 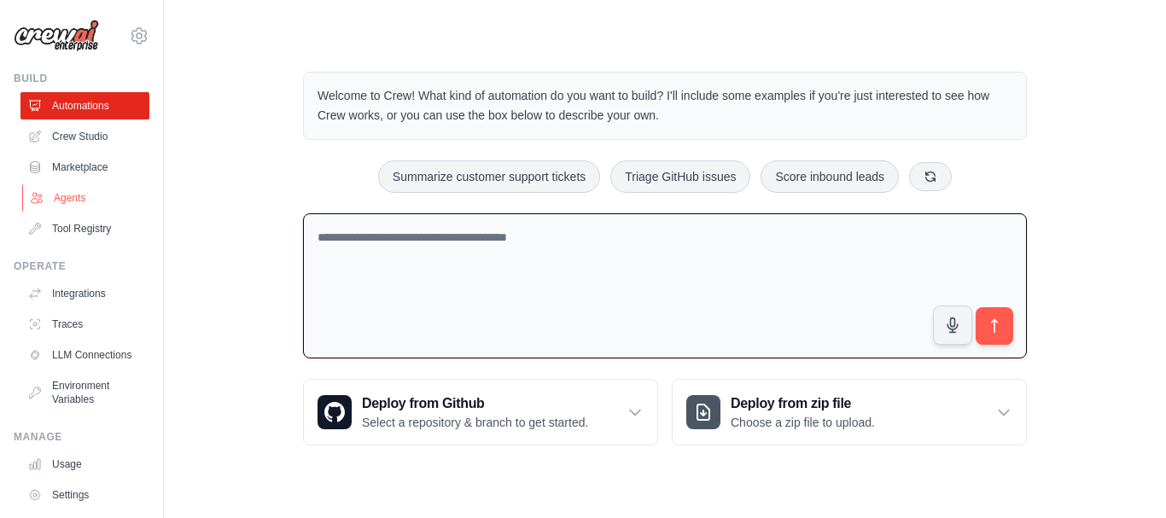 I want to click on a: Marketplace, so click(x=85, y=167).